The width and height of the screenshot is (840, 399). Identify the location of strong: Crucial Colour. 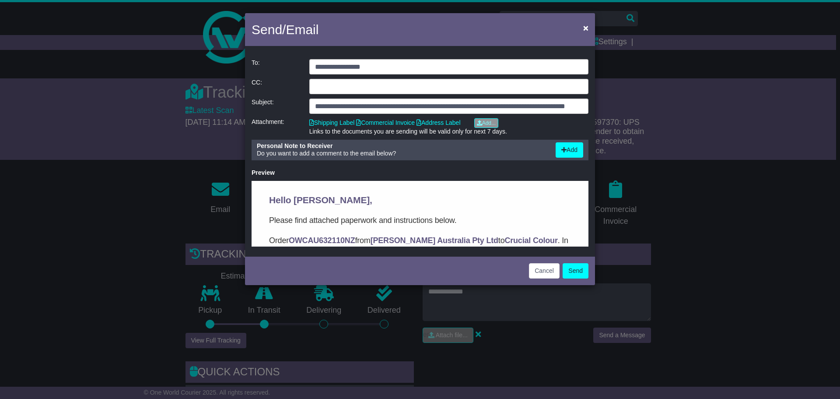
(279, 60).